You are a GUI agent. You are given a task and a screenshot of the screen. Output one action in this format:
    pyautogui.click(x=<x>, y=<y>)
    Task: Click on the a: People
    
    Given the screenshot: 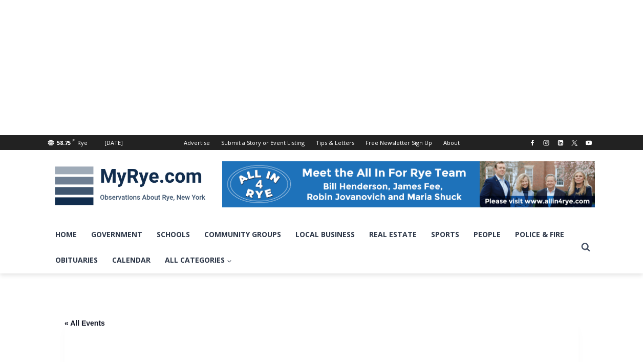 What is the action you would take?
    pyautogui.click(x=487, y=235)
    